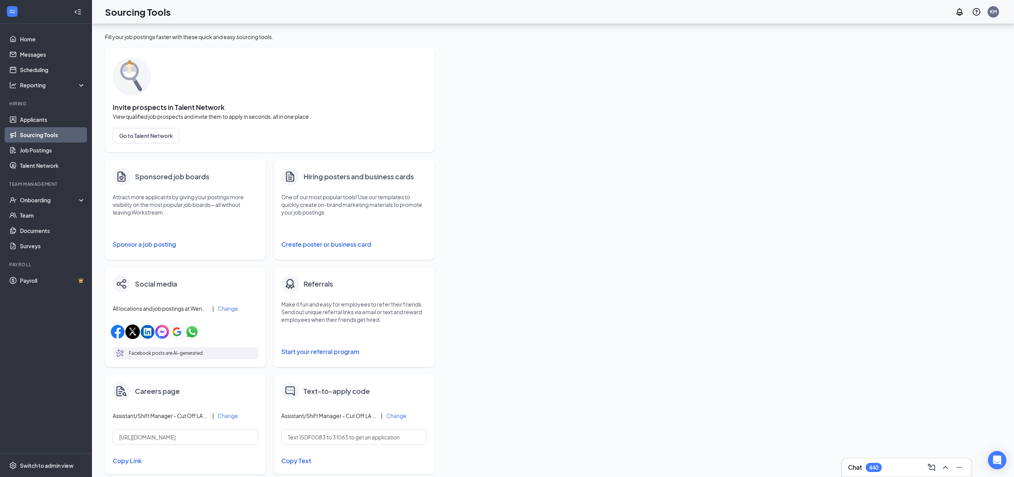  What do you see at coordinates (270, 37) in the screenshot?
I see `div: Fill your job postings faster with these quick and easy sourcing tools.` at bounding box center [270, 37].